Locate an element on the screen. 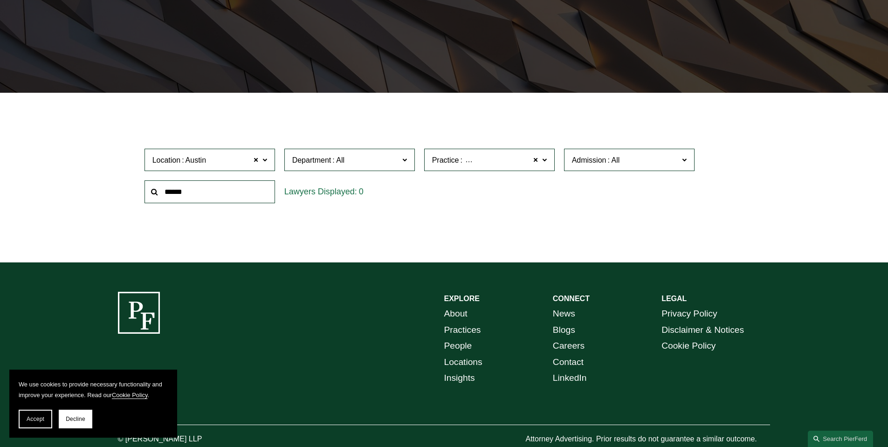  span: Austin is located at coordinates (196, 160).